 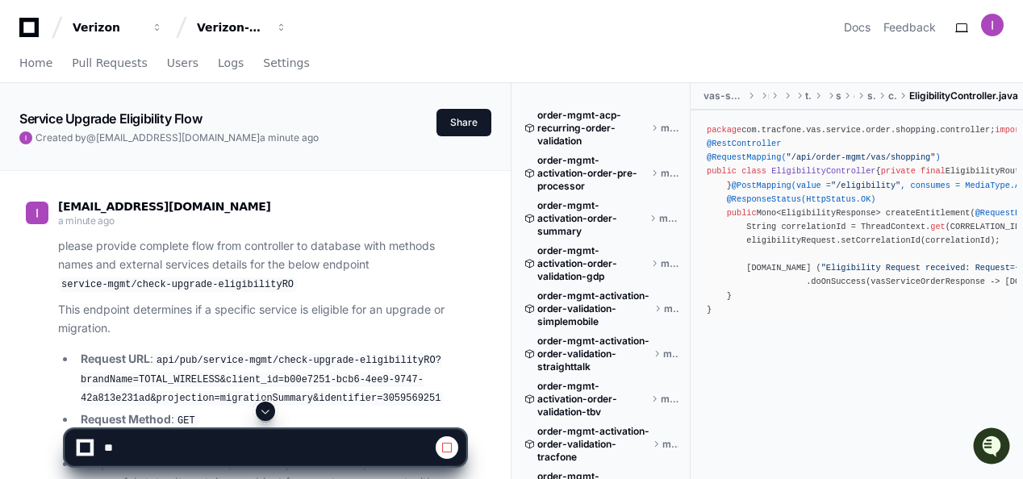 I want to click on span: service, so click(x=838, y=96).